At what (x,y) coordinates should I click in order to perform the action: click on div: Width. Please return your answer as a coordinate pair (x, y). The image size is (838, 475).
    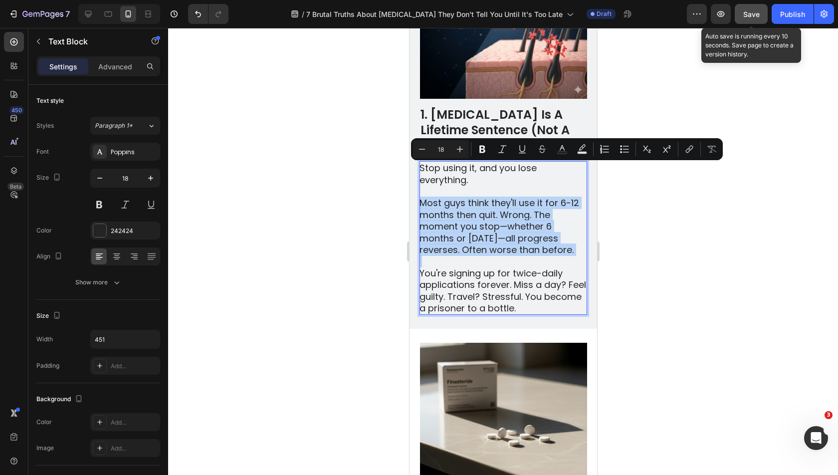
    Looking at the image, I should click on (44, 339).